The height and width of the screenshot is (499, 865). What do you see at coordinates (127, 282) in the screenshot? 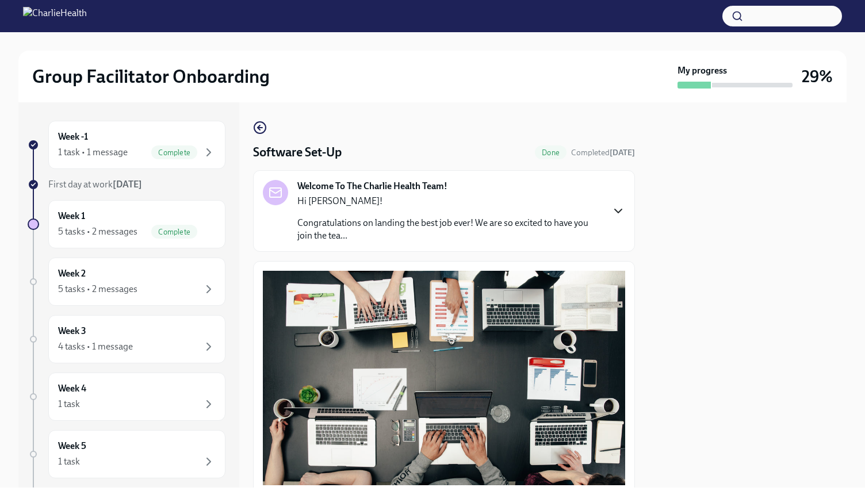
I see `a: Week 25 tasks • 2 messages` at bounding box center [127, 282].